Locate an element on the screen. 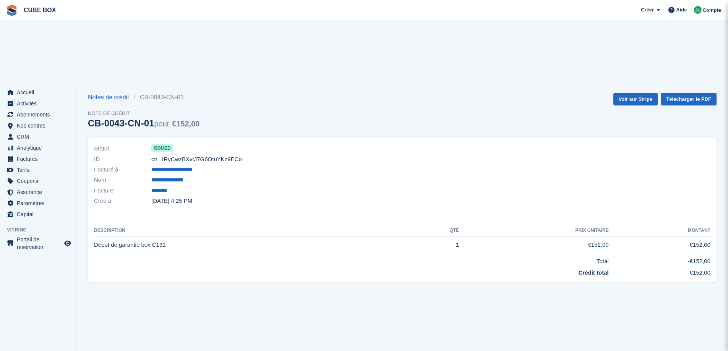 The image size is (728, 351). img: stora-icon-8386f47178a22dfd0bd8f6a31ec36ba5ce8667c1dd55bd0f319d3a0aa187defe.svg is located at coordinates (12, 10).